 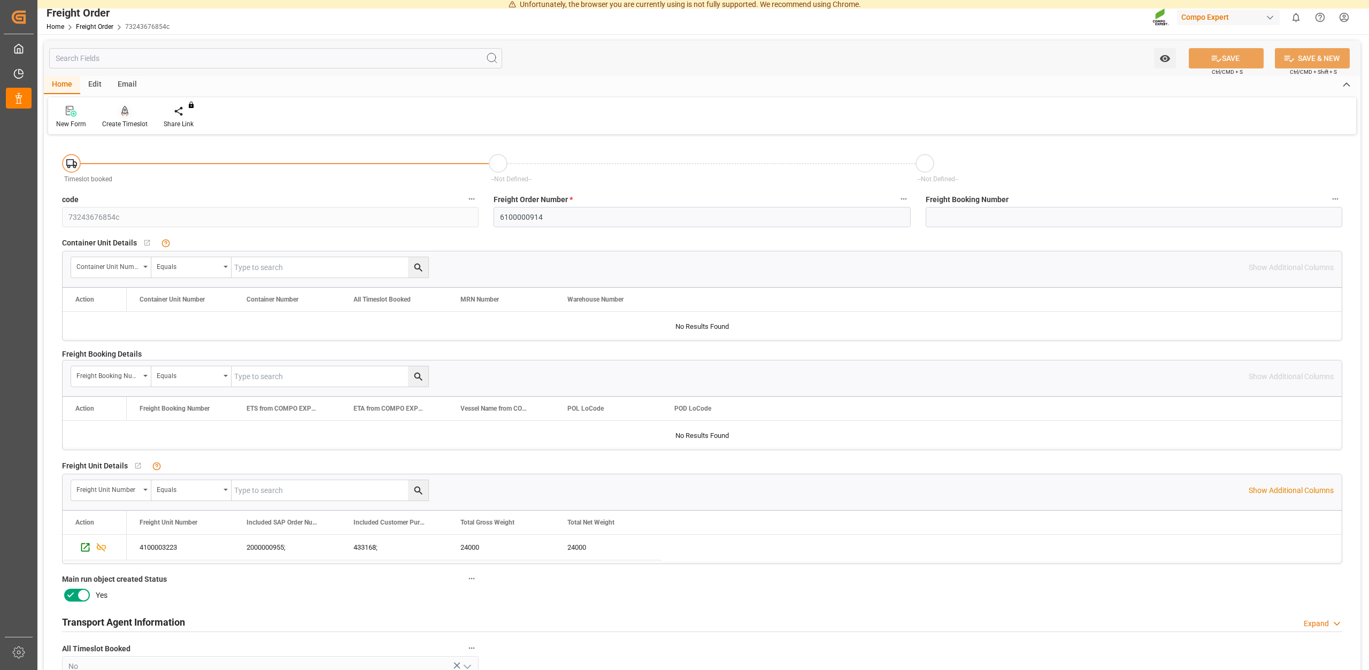 What do you see at coordinates (480, 299) in the screenshot?
I see `span: MRN Number` at bounding box center [480, 299].